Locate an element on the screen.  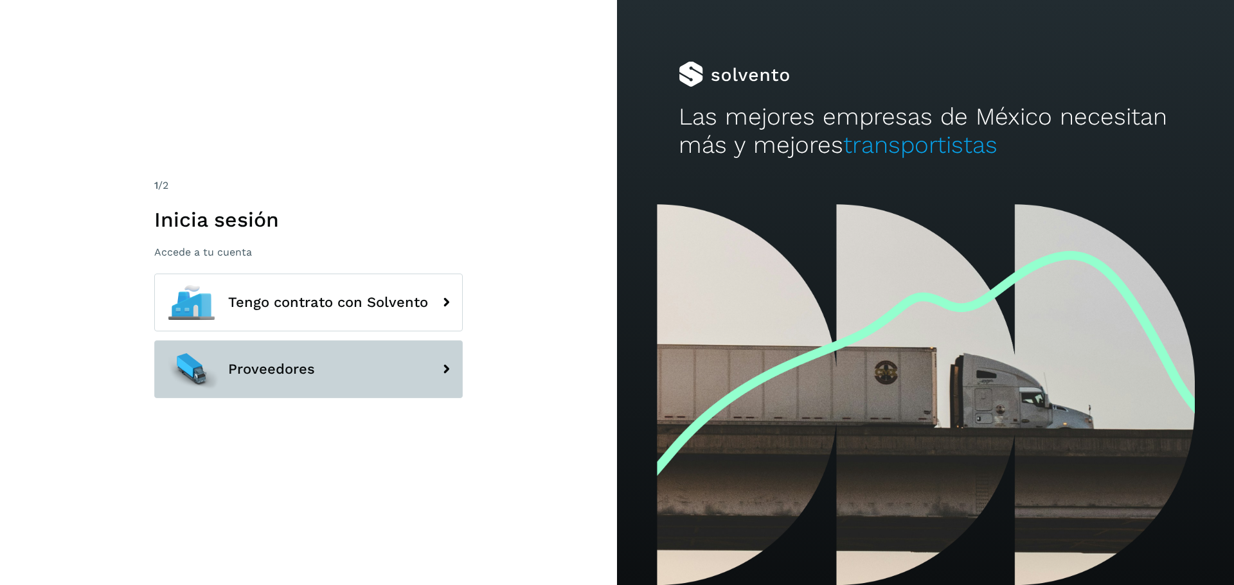
button: Tengo contrato con Solvento is located at coordinates (308, 303).